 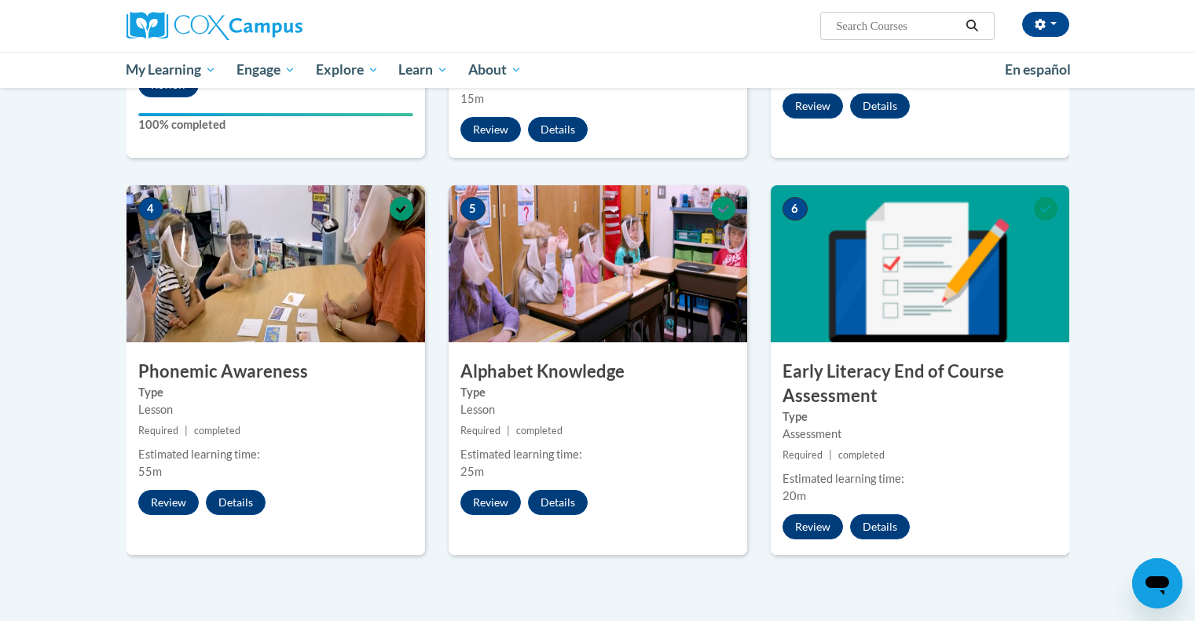 I want to click on img: Cox Campus, so click(x=214, y=26).